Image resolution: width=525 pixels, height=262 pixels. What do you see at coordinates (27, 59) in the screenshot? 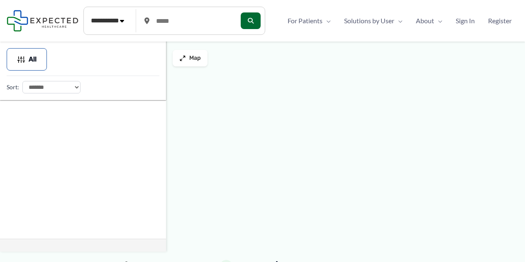
I see `button: All` at bounding box center [27, 59].